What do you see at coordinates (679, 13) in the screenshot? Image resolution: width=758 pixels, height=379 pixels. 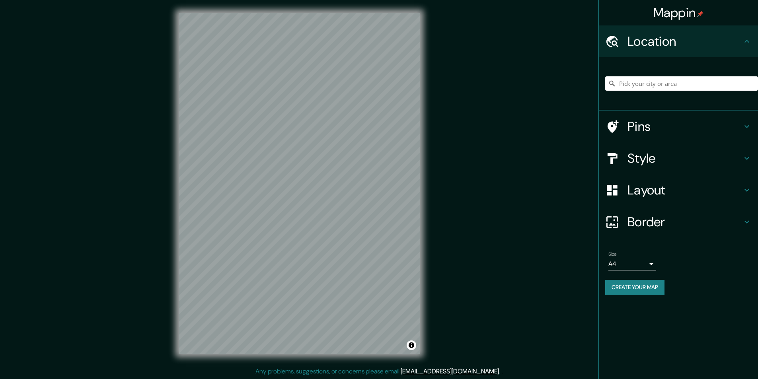 I see `h4: Mappin` at bounding box center [679, 13].